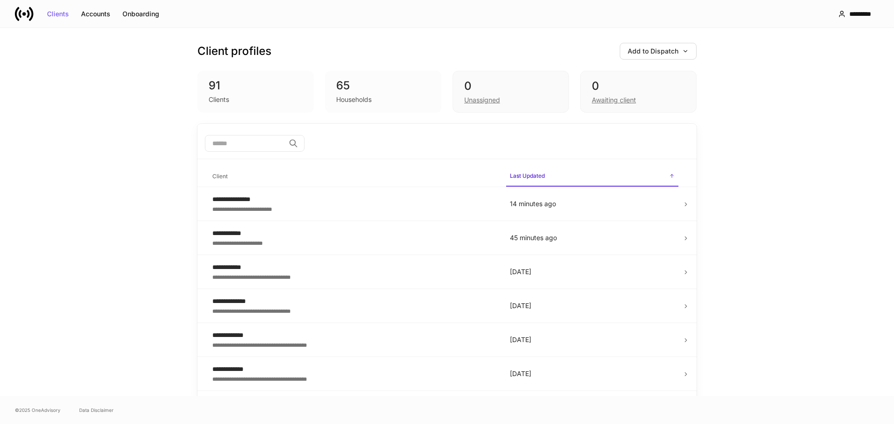 This screenshot has width=894, height=424. What do you see at coordinates (592, 176) in the screenshot?
I see `span: Last Updated` at bounding box center [592, 176].